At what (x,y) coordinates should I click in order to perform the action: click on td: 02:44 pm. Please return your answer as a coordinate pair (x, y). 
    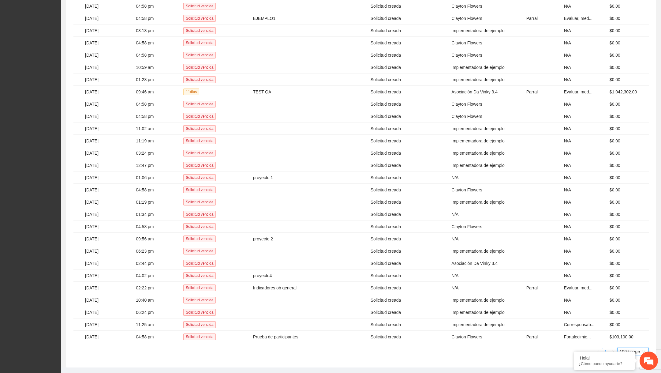
    Looking at the image, I should click on (157, 263).